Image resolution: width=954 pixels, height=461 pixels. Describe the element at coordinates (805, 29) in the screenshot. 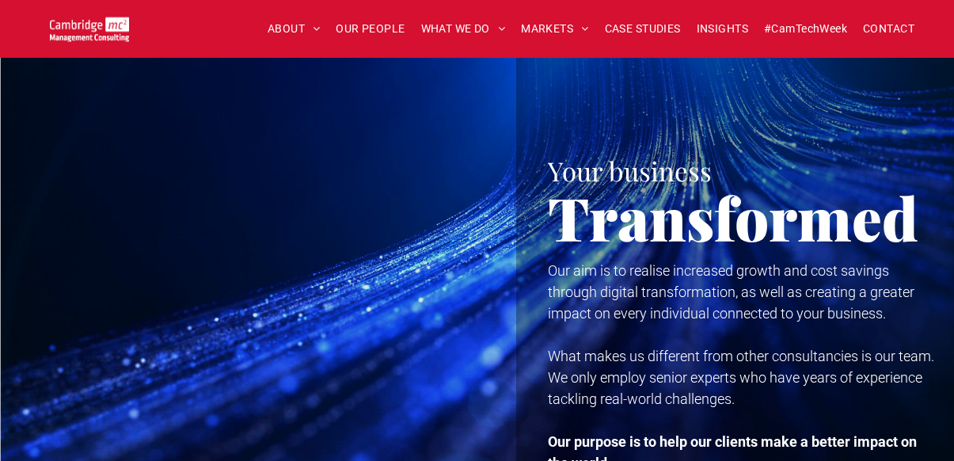

I see `a: #CamTechWeek` at that location.